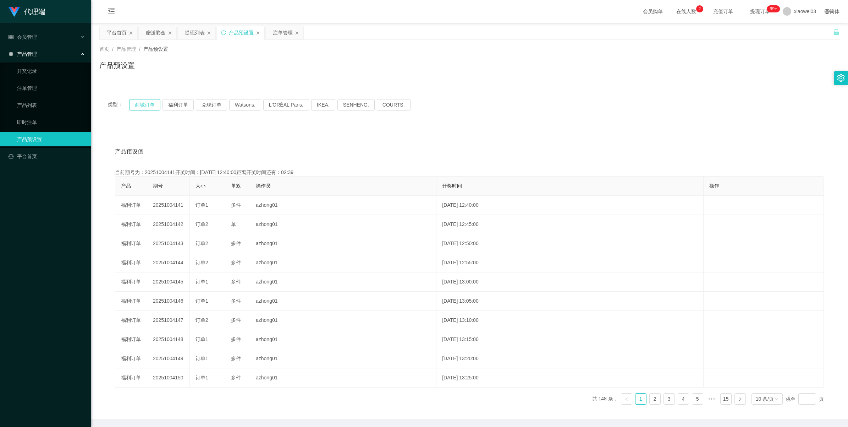 The width and height of the screenshot is (848, 427). What do you see at coordinates (700, 9) in the screenshot?
I see `sup: 2` at bounding box center [700, 9].